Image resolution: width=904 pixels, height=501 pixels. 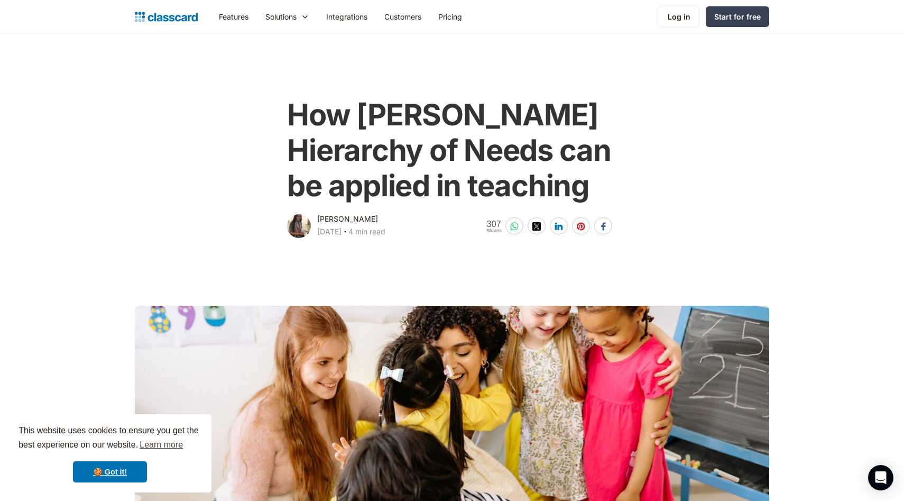 I want to click on span: Shares, so click(x=494, y=231).